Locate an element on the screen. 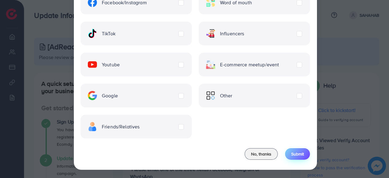  span: Influencers is located at coordinates (232, 33).